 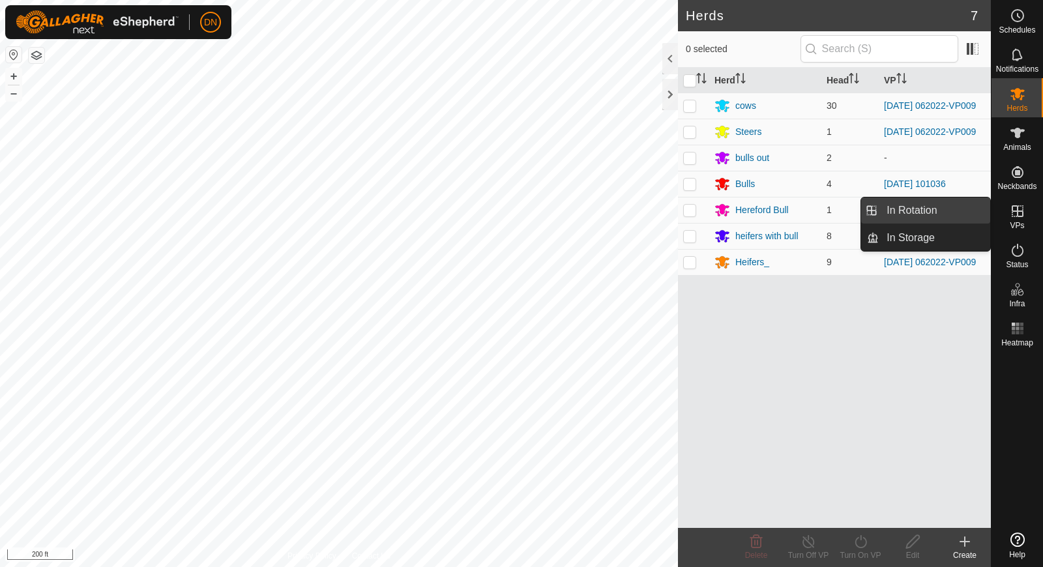 I want to click on li: In Rotation, so click(x=926, y=211).